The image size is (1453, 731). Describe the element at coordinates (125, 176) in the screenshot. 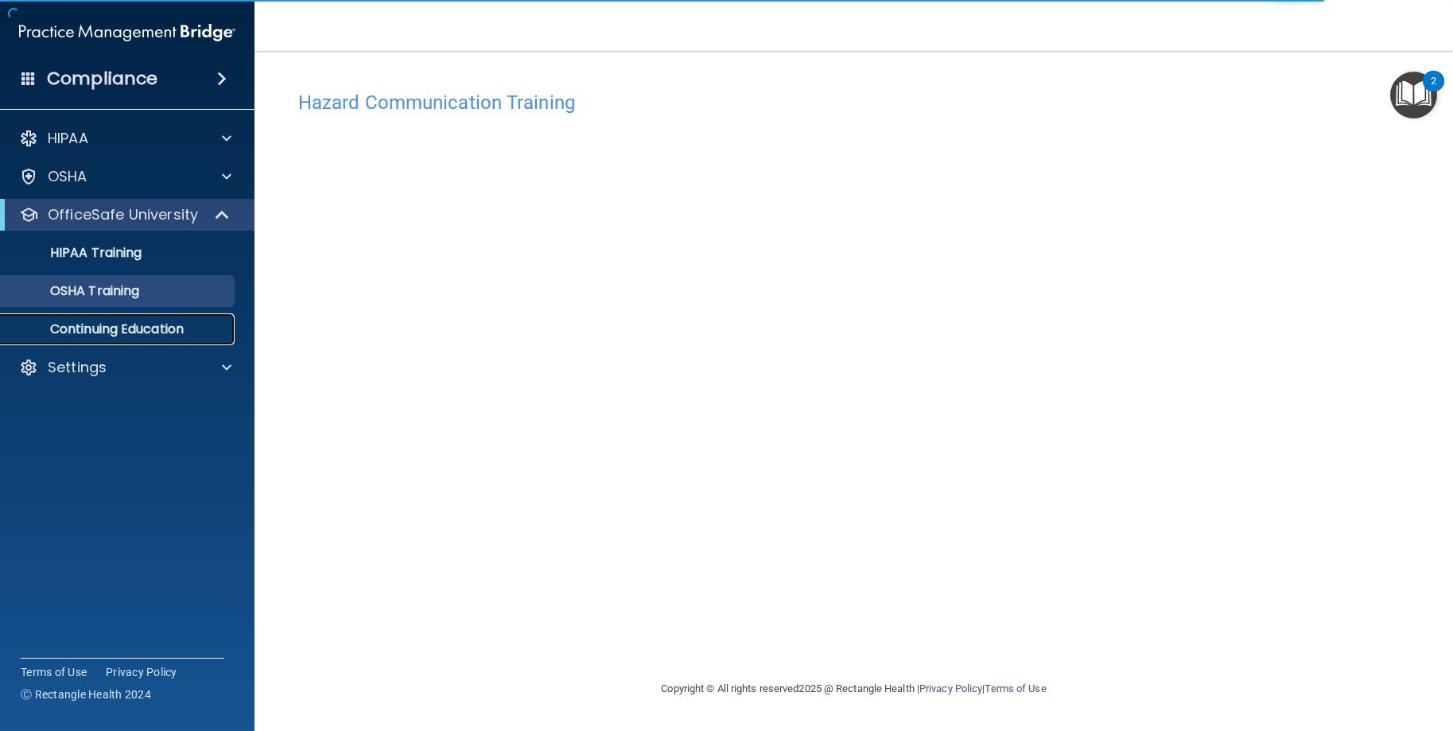

I see `a: OSHA` at that location.